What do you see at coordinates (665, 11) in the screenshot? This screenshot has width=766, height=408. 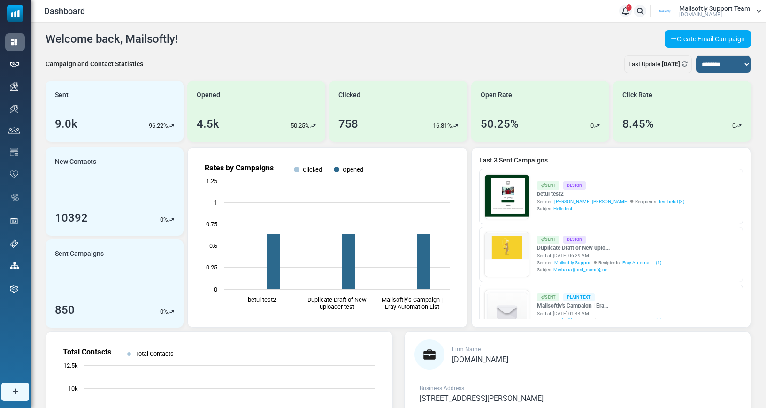 I see `img: User Logo` at bounding box center [665, 11].